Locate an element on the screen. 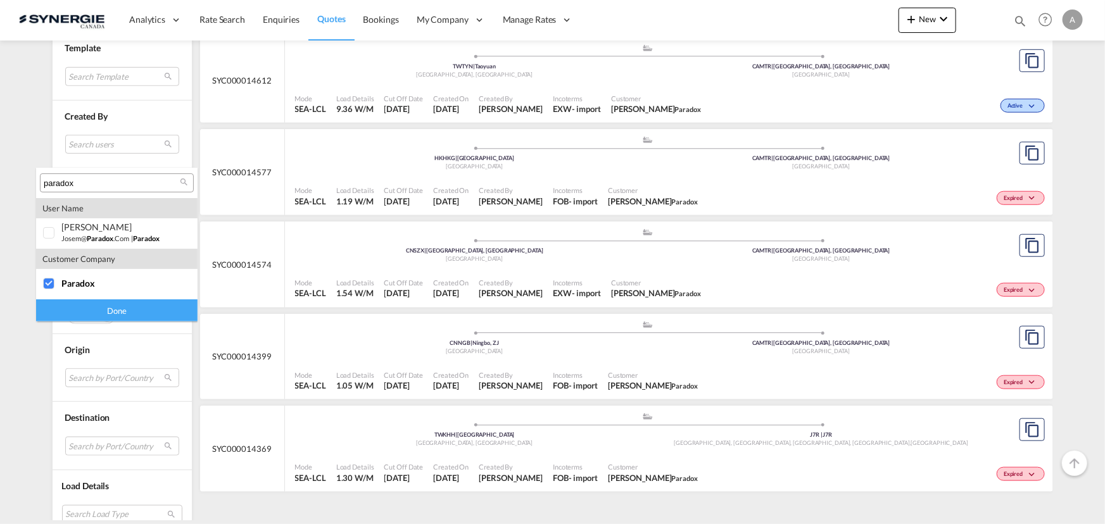 This screenshot has width=1105, height=524. div: <span class="highlightedText">paradox</span> is located at coordinates (111, 283).